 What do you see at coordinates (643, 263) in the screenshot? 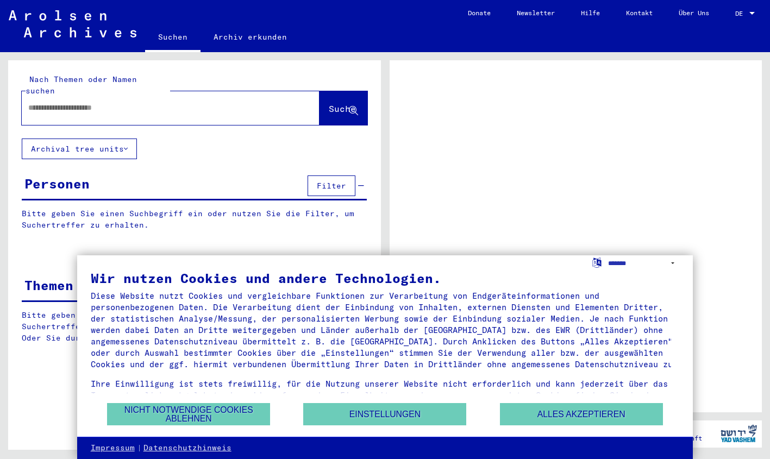
I see `select: Sprache auswählen` at bounding box center [643, 263].